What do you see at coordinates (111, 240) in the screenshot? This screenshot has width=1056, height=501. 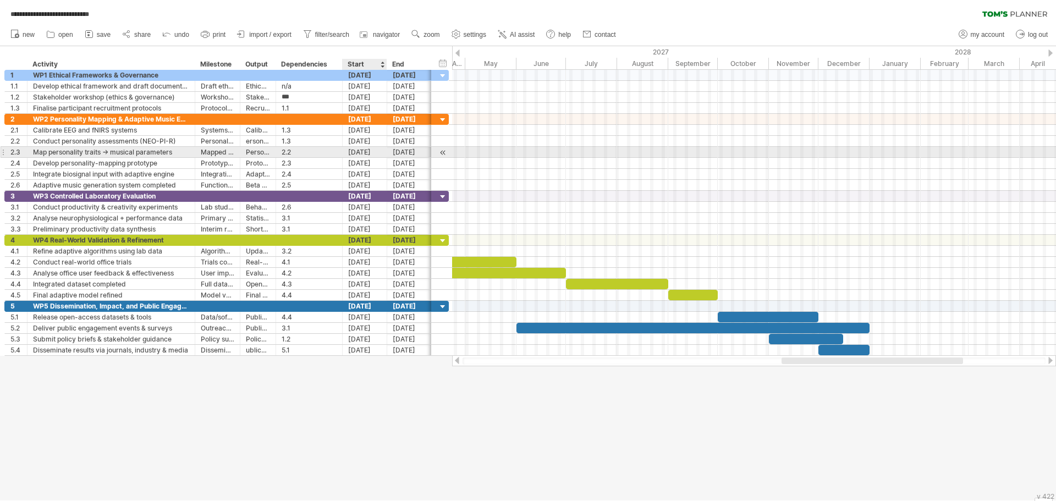 I see `div: WP4 Real-World Validation & Refinement` at bounding box center [111, 240].